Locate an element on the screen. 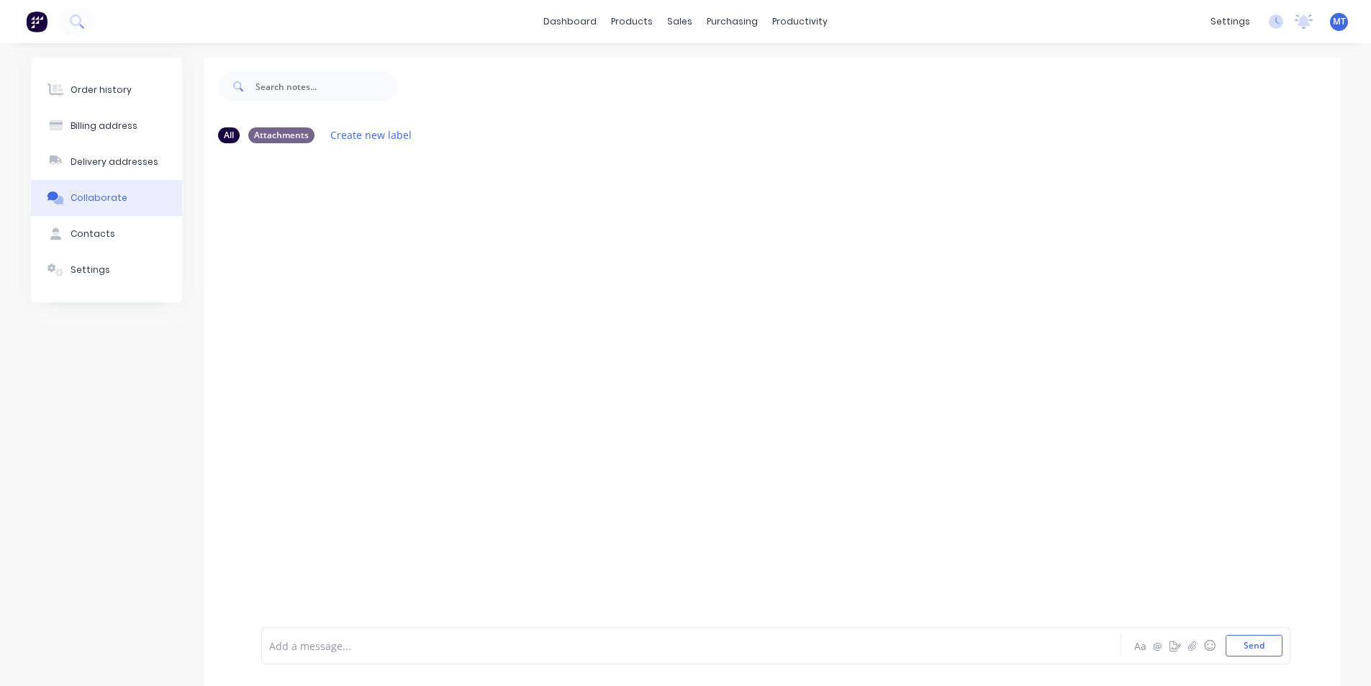  button: Delivery addresses is located at coordinates (107, 162).